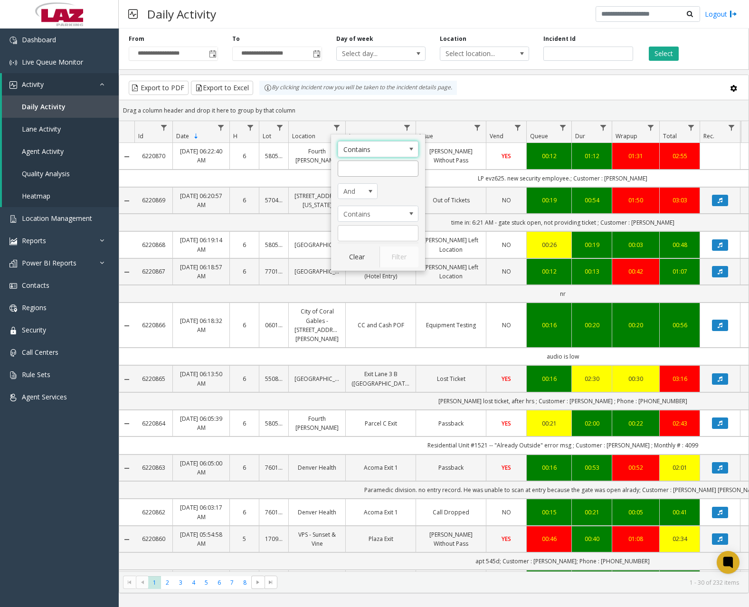 This screenshot has width=749, height=607. What do you see at coordinates (518, 127) in the screenshot?
I see `a: Vend Filter Menu` at bounding box center [518, 127].